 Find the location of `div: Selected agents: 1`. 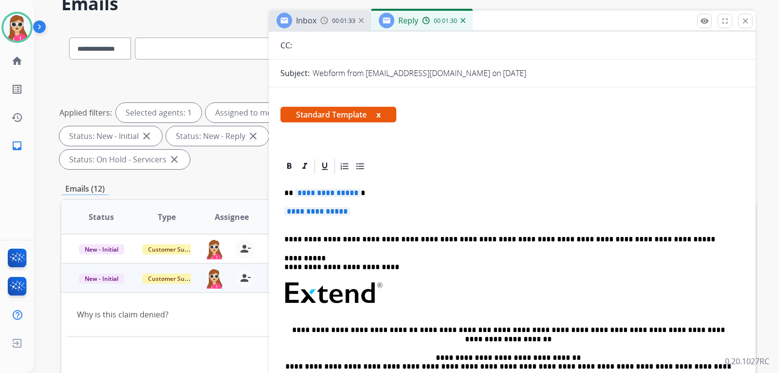

div: Selected agents: 1 is located at coordinates (159, 113).